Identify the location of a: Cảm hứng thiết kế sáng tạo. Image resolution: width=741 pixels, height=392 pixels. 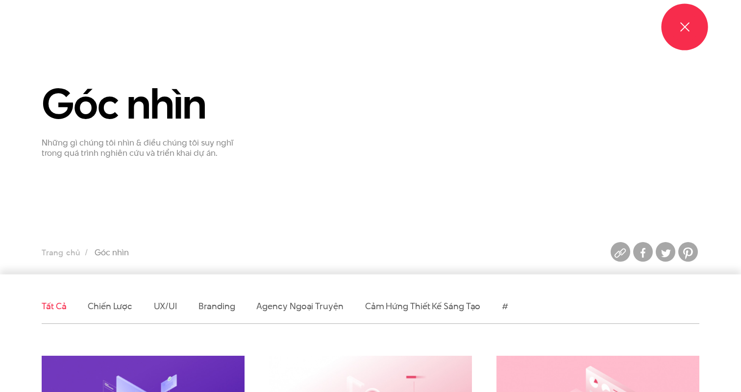
(423, 306).